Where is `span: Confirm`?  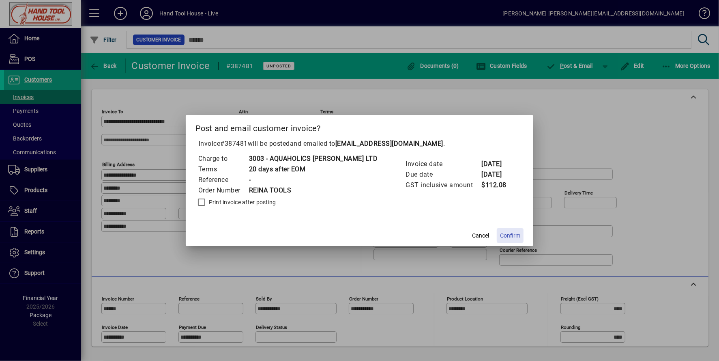 span: Confirm is located at coordinates (510, 235).